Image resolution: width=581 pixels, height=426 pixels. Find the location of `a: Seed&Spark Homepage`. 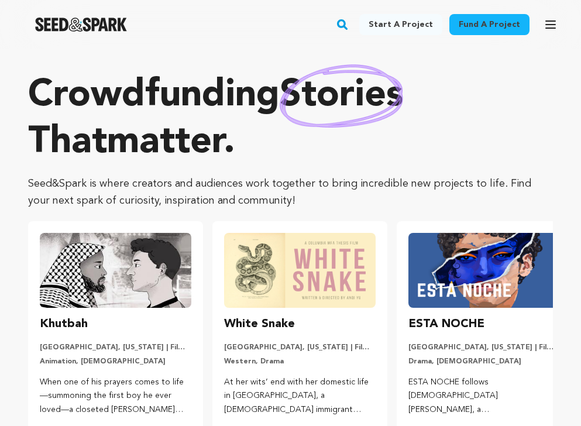

a: Seed&Spark Homepage is located at coordinates (81, 25).